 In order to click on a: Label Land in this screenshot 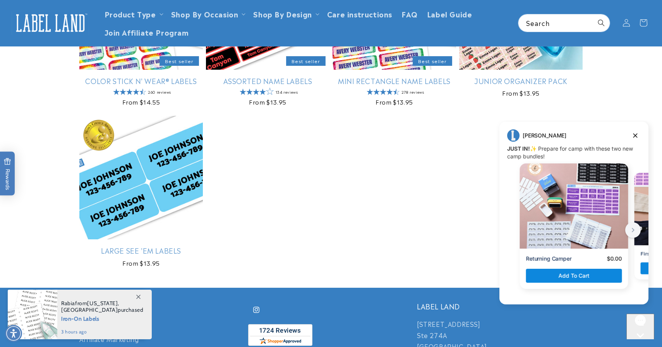, I will do `click(50, 23)`.